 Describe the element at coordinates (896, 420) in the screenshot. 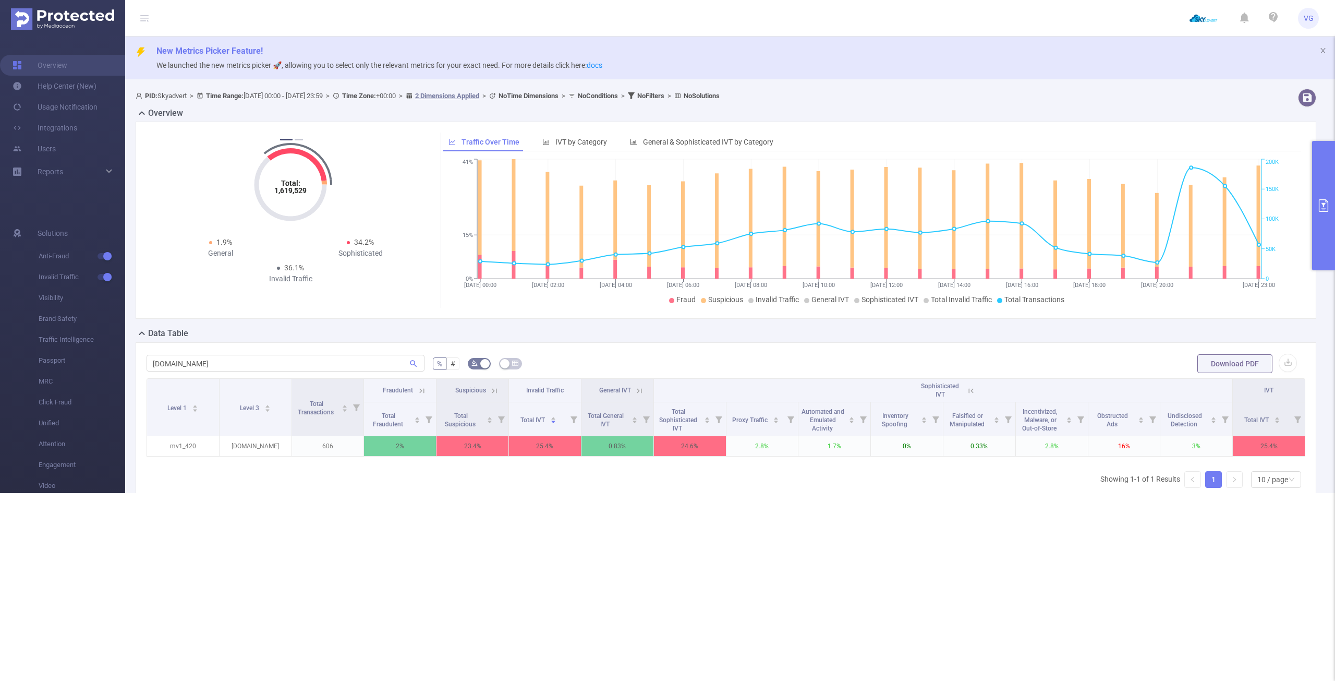

I see `span: Inventory Spoofing` at that location.